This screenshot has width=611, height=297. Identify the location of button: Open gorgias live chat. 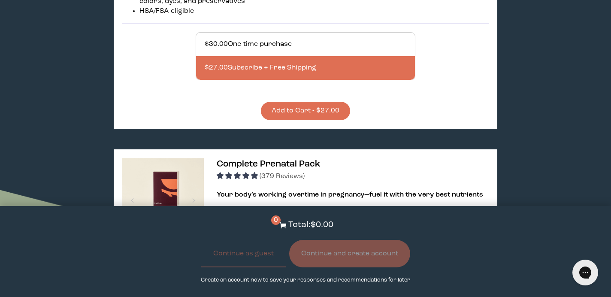
(17, 16).